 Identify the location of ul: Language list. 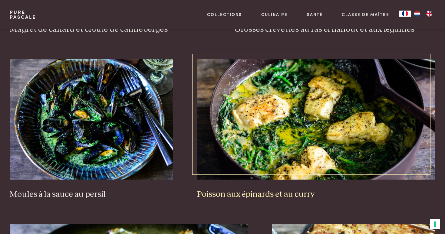
(424, 14).